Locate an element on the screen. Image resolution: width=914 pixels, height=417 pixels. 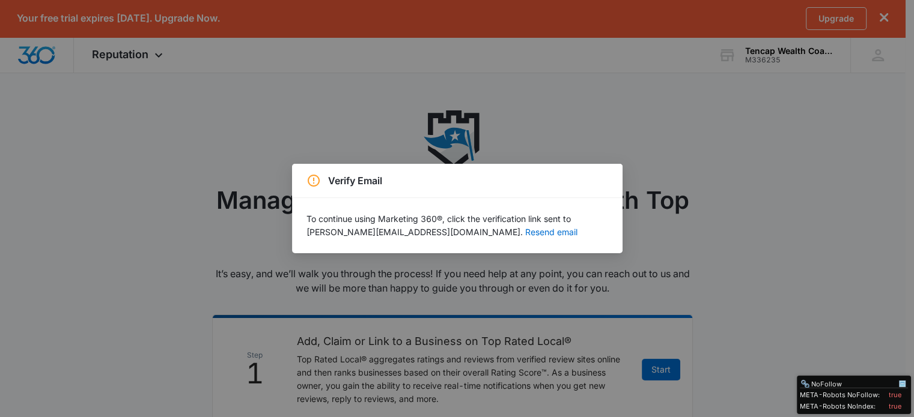
div: META-Robots NoFollow: is located at coordinates (854, 394).